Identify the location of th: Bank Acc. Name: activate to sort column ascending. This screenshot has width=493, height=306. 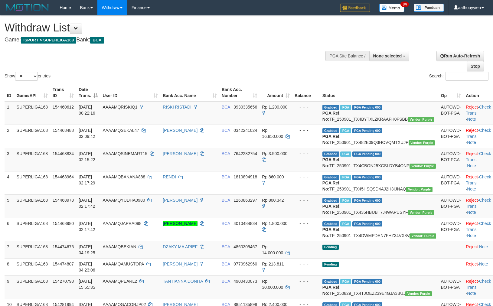
(190, 93).